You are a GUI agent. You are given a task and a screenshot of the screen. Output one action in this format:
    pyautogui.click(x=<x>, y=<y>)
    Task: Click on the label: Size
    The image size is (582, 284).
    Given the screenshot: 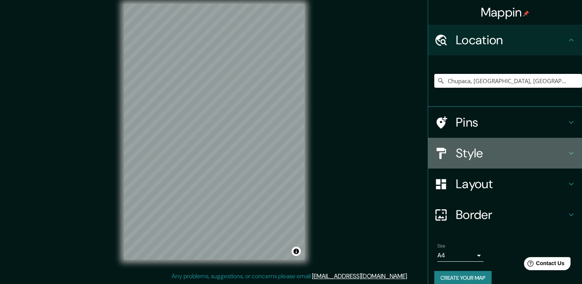 What is the action you would take?
    pyautogui.click(x=441, y=246)
    